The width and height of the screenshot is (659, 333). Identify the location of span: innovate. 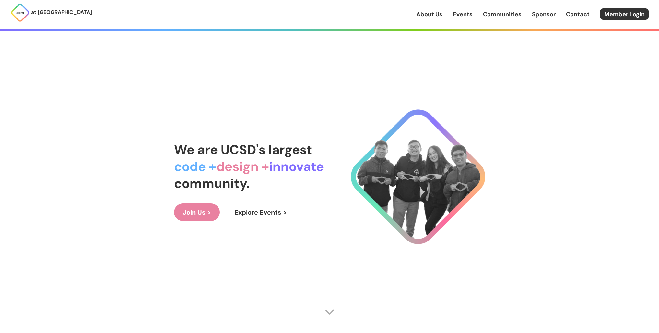
(296, 166).